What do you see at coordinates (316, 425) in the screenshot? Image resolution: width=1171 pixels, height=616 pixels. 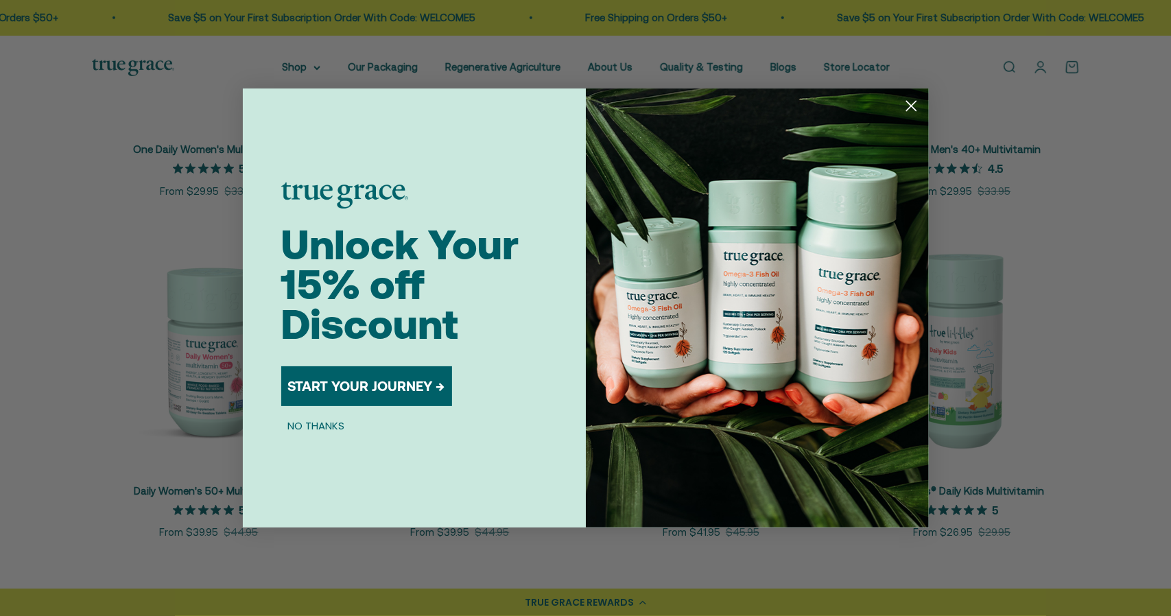 I see `button: NO THANKS` at bounding box center [316, 425].